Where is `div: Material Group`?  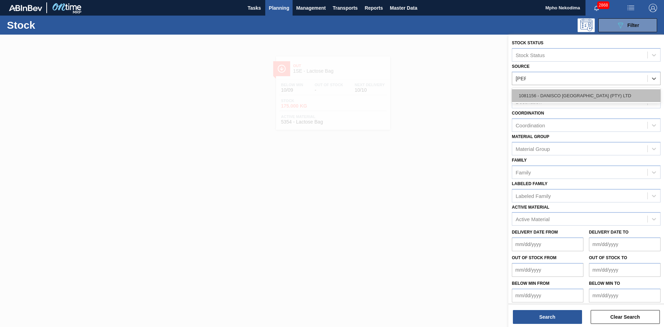 div: Material Group is located at coordinates (532, 148).